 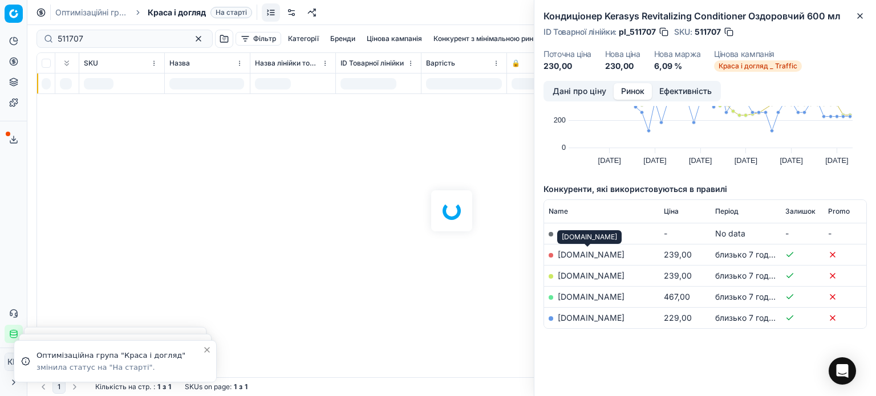 What do you see at coordinates (727, 212) in the screenshot?
I see `span: Період` at bounding box center [727, 212].